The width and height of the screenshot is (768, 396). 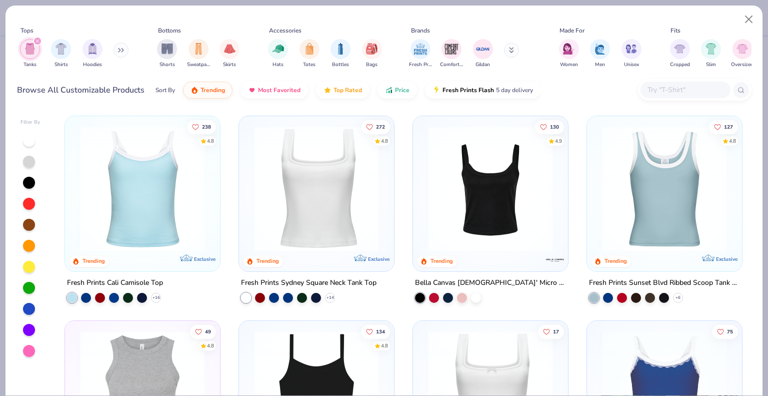 What do you see at coordinates (483, 49) in the screenshot?
I see `img: Gildan Image` at bounding box center [483, 49].